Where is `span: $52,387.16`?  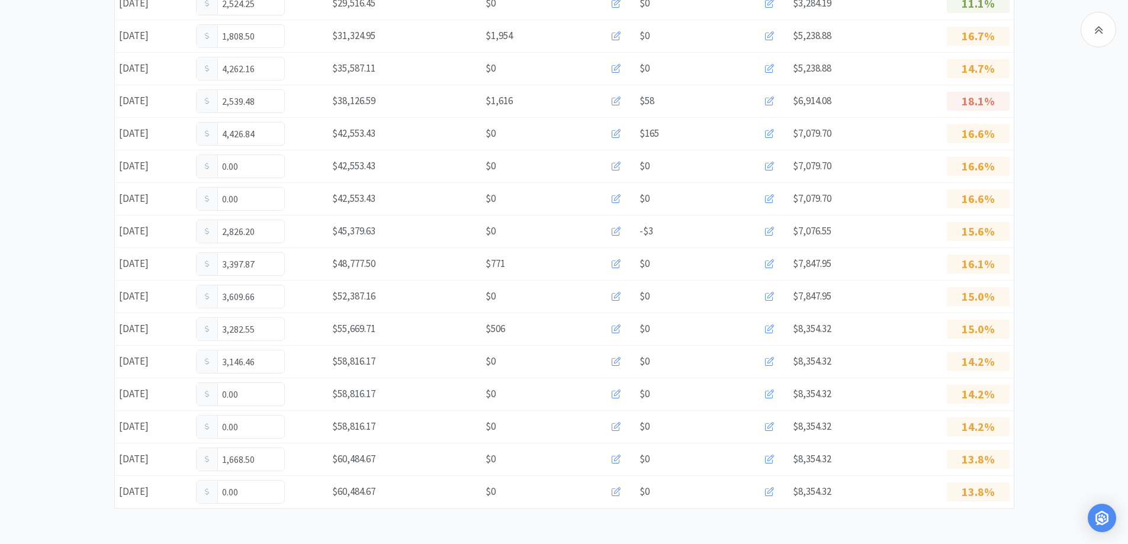
span: $52,387.16 is located at coordinates (354, 296).